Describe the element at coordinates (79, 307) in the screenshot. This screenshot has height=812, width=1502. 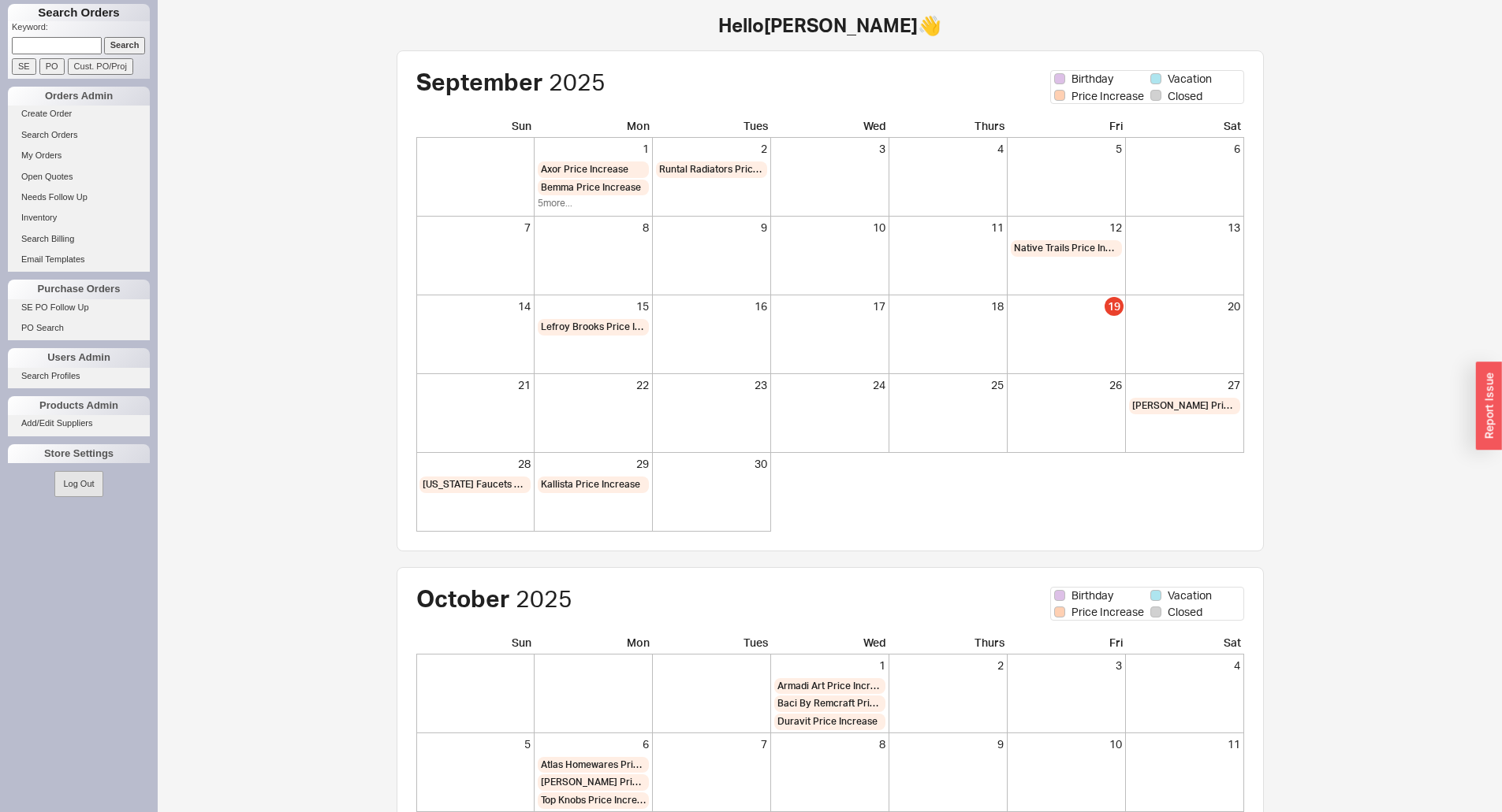
I see `a: SE PO Follow Up` at that location.